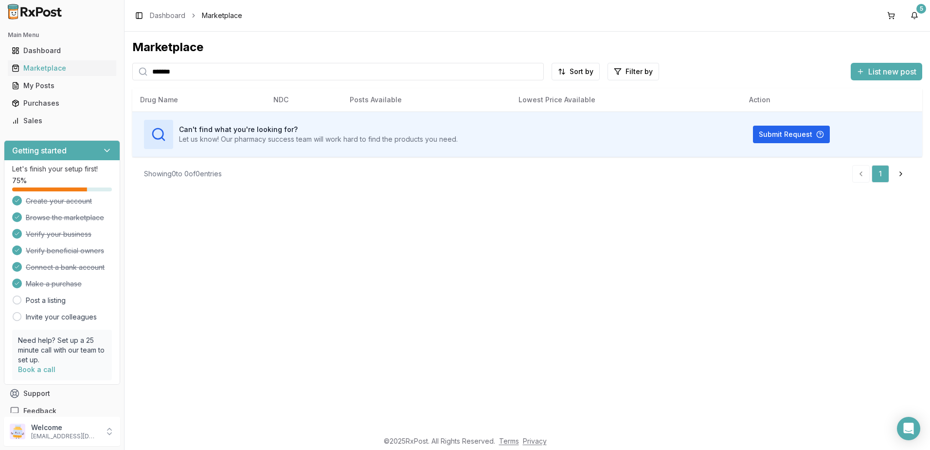  Describe the element at coordinates (35, 12) in the screenshot. I see `img: RxPost Logo` at that location.